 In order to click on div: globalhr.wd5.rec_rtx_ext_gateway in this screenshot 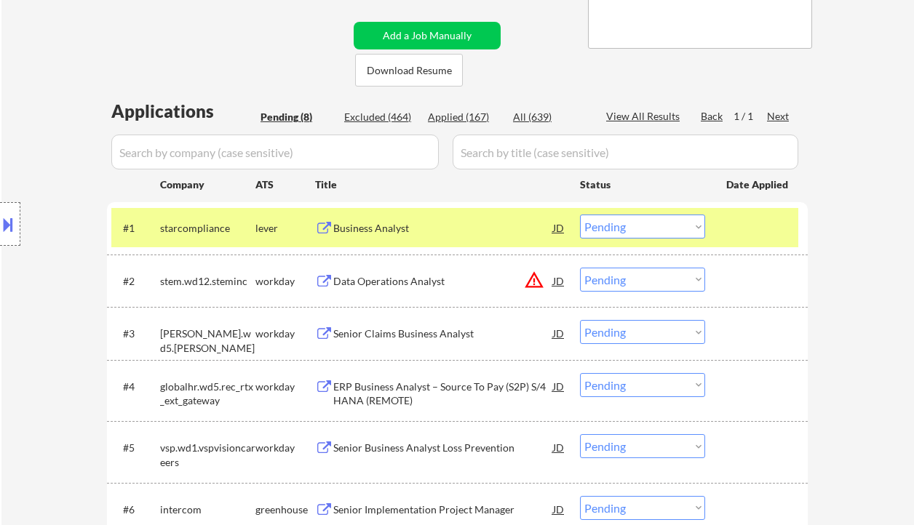, I will do `click(207, 394)`.